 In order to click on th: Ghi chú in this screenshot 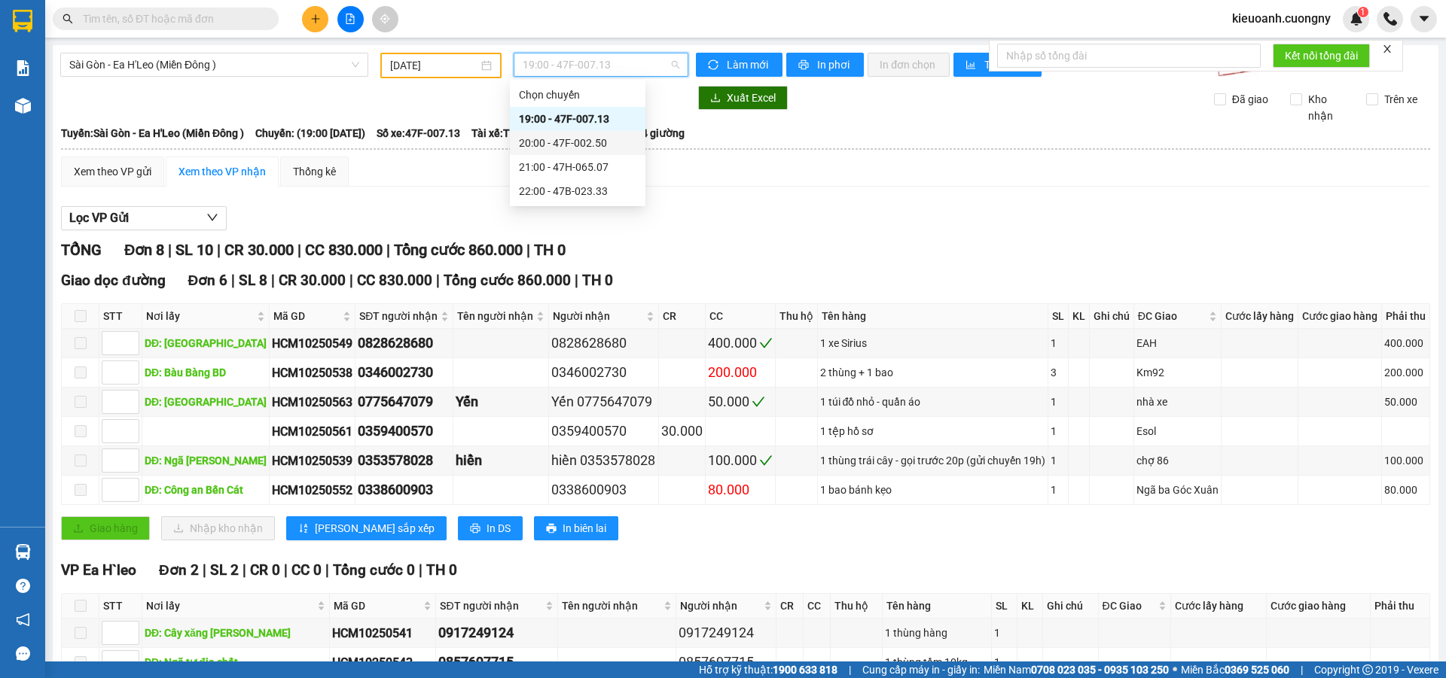, I will do `click(1070, 606)`.